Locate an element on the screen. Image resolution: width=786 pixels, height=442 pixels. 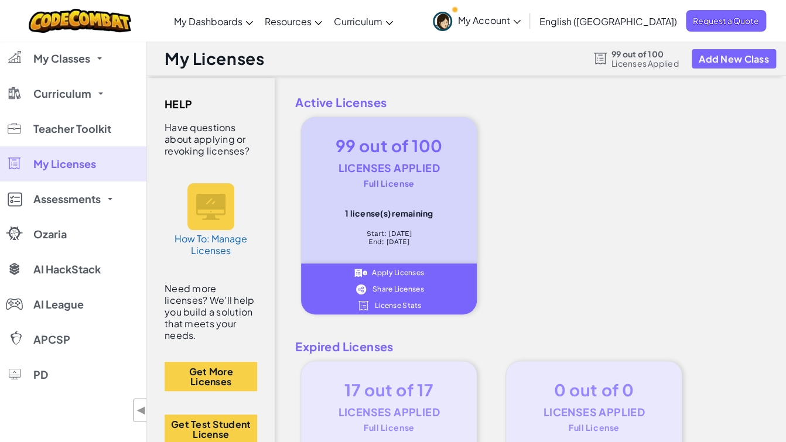
span: Assessments is located at coordinates (67, 199).